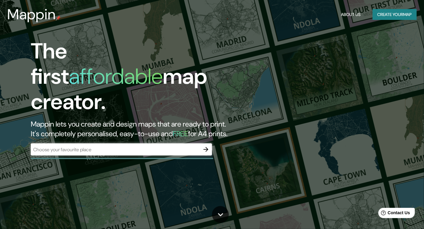  What do you see at coordinates (180, 134) in the screenshot?
I see `h5: FREE` at bounding box center [180, 134].